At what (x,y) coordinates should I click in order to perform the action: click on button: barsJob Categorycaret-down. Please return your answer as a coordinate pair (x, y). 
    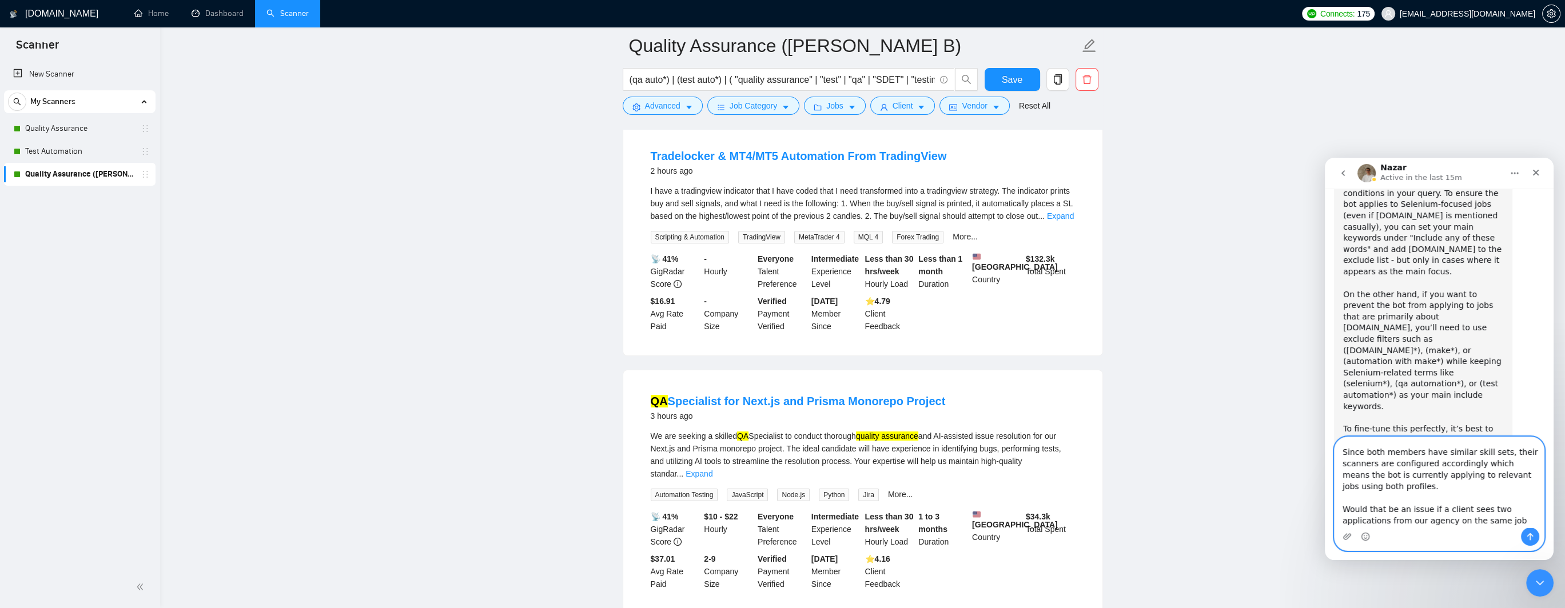
    Looking at the image, I should click on (753, 106).